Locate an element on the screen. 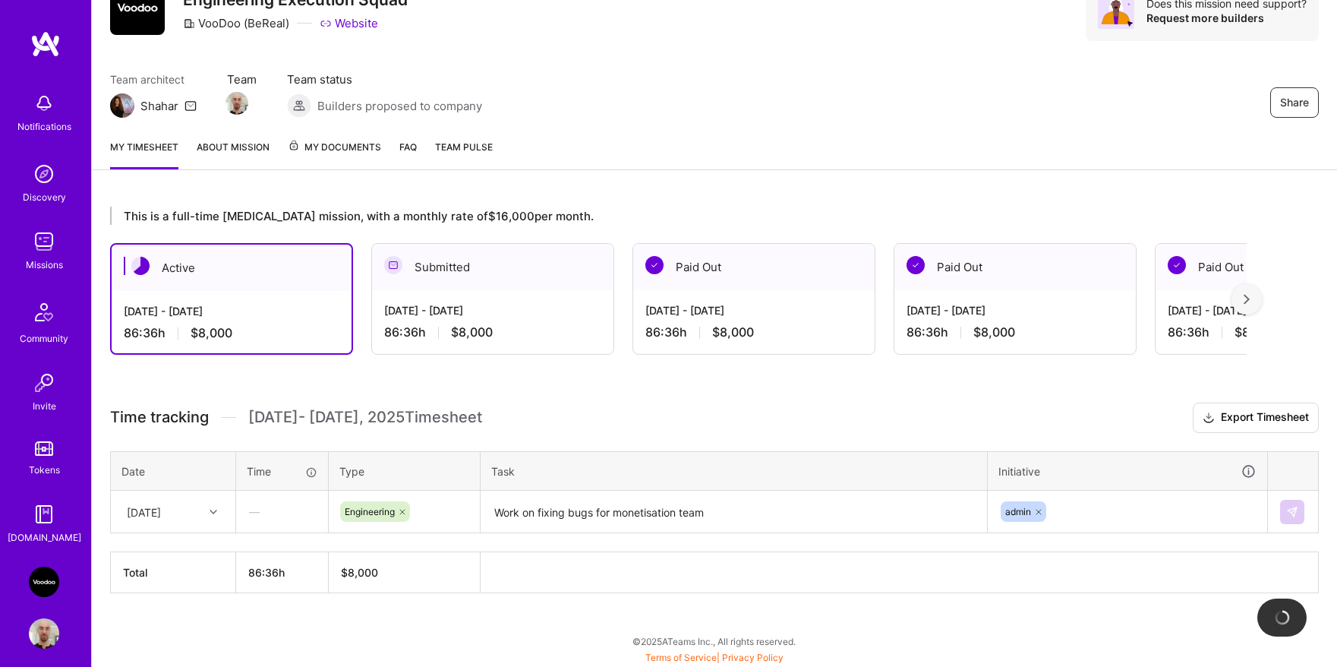  div: Invite is located at coordinates (44, 405).